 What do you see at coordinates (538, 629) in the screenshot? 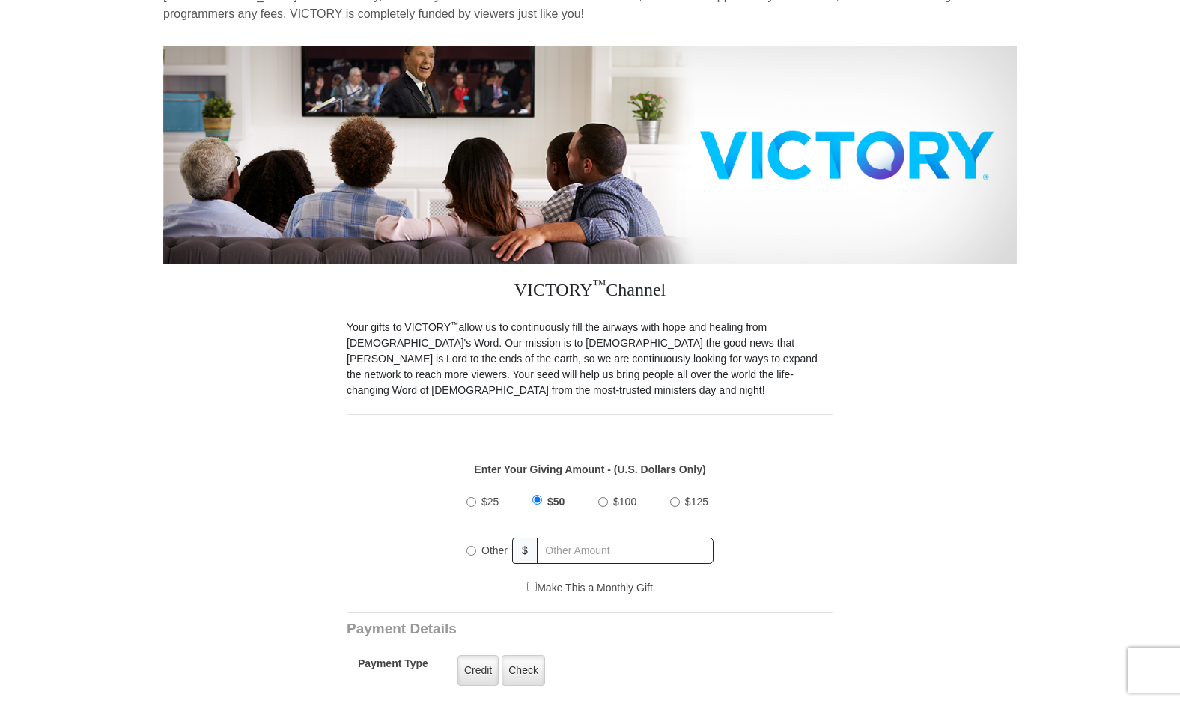
I see `h3: Payment Details` at bounding box center [538, 629].